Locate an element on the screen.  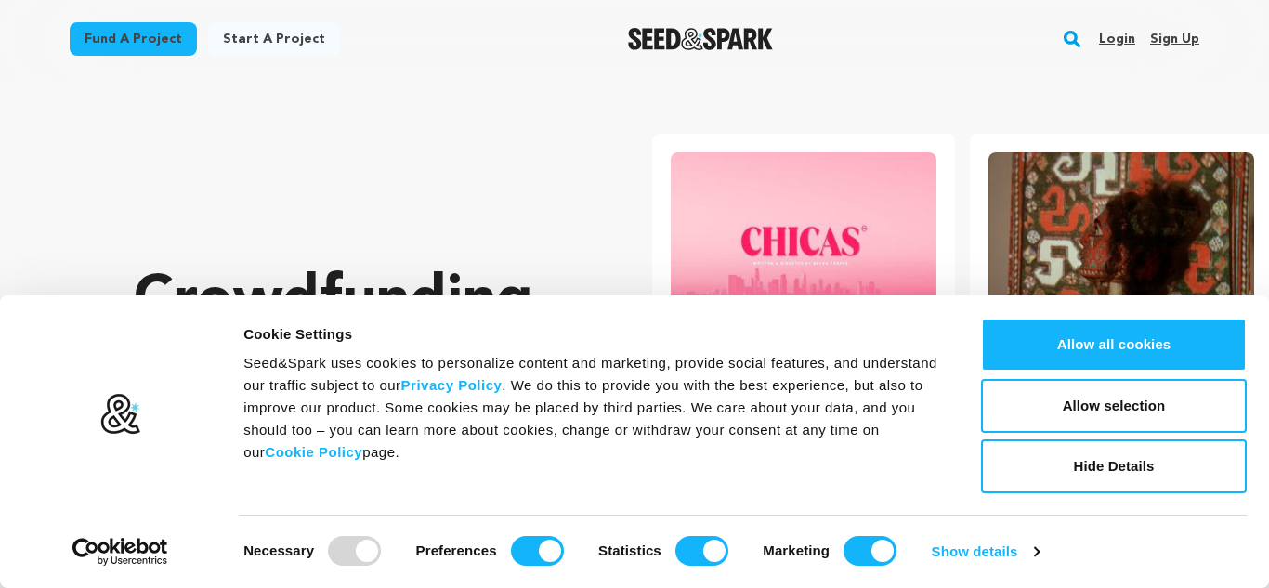
button: Allow selection is located at coordinates (1114, 406).